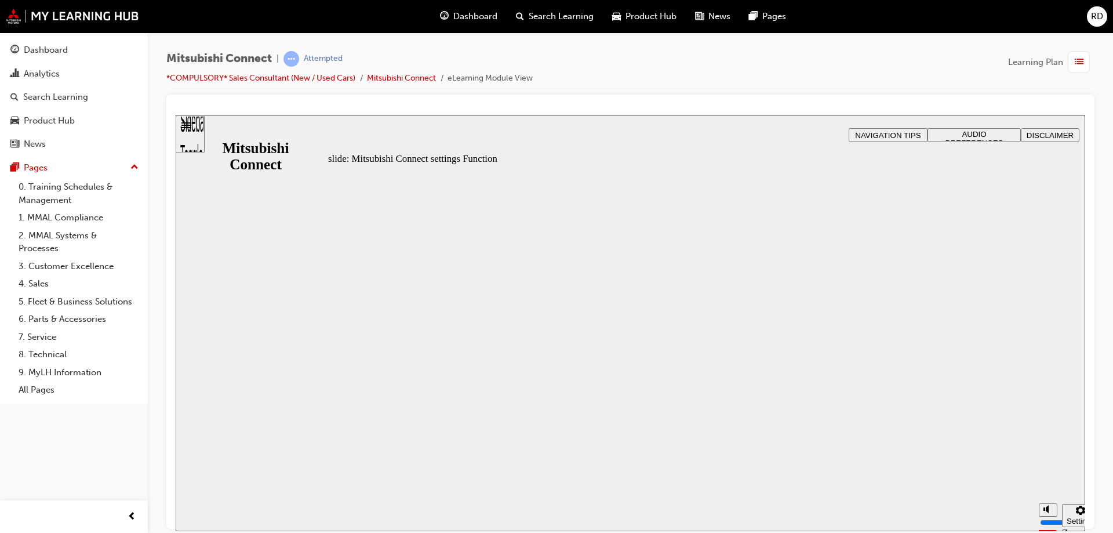 The image size is (1113, 533). I want to click on span: AUDIO PREFERENCES, so click(799, 23).